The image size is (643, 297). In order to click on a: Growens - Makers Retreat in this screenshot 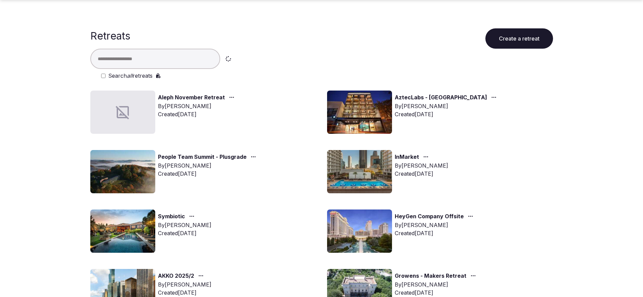, I will do `click(430, 276)`.